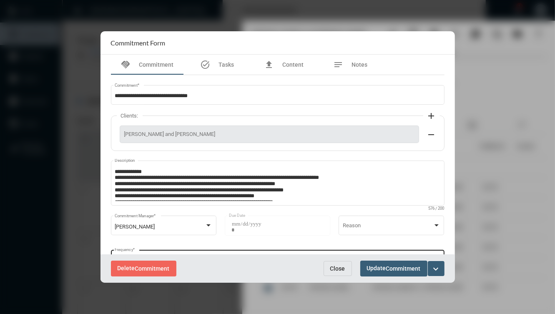  Describe the element at coordinates (226, 65) in the screenshot. I see `span: Tasks` at that location.